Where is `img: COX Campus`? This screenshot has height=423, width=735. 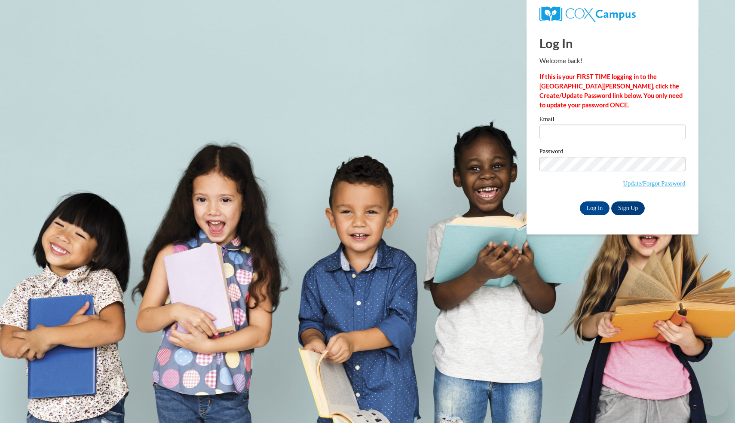 img: COX Campus is located at coordinates (587, 14).